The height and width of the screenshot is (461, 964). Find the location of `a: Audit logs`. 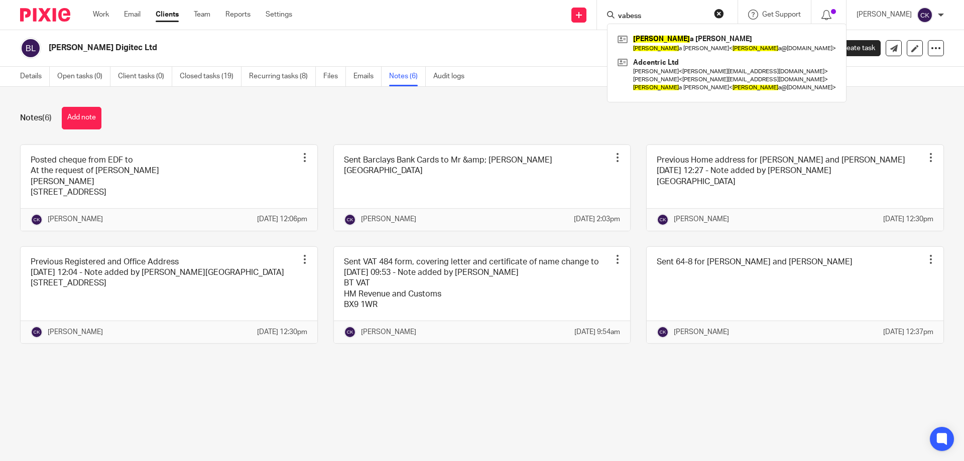

a: Audit logs is located at coordinates (452, 76).